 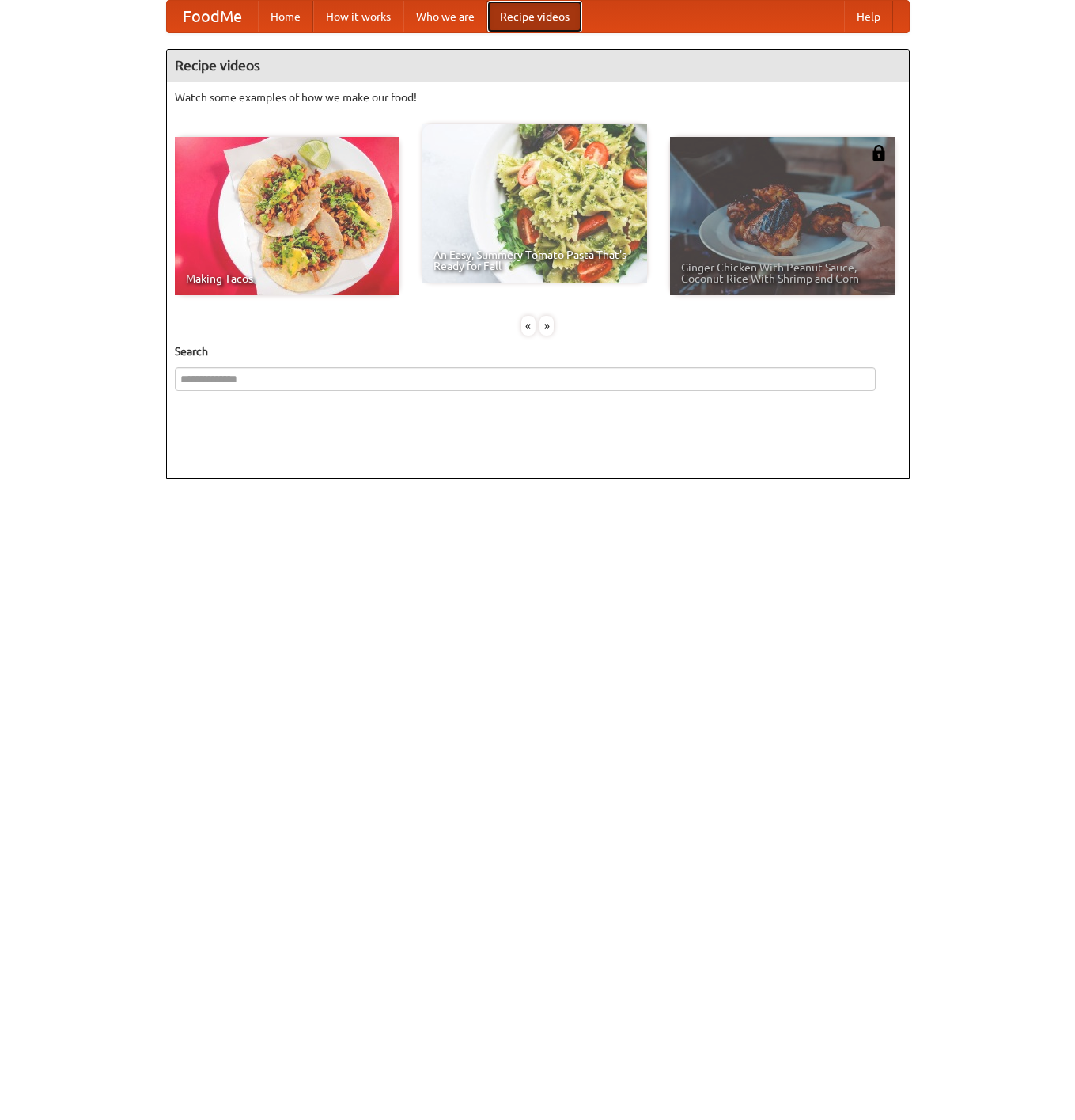 I want to click on span: Making Tacos, so click(x=287, y=279).